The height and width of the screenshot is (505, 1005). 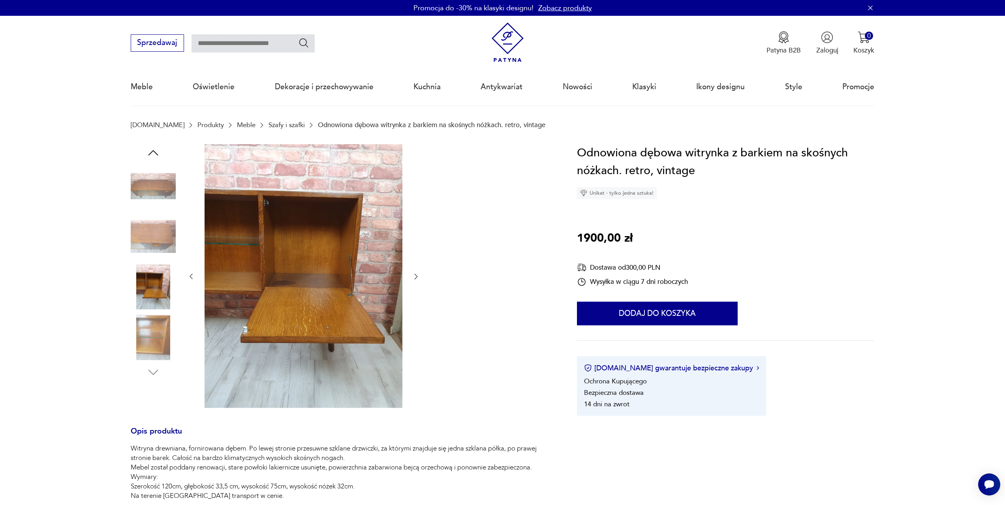 What do you see at coordinates (827, 37) in the screenshot?
I see `img: Ikonka użytkownika` at bounding box center [827, 37].